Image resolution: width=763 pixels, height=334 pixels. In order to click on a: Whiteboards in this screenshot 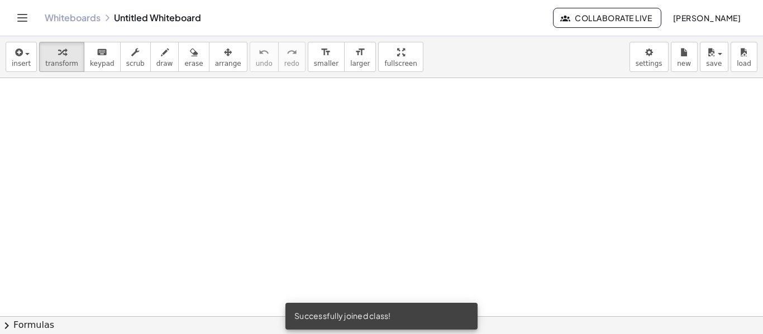, I will do `click(73, 18)`.